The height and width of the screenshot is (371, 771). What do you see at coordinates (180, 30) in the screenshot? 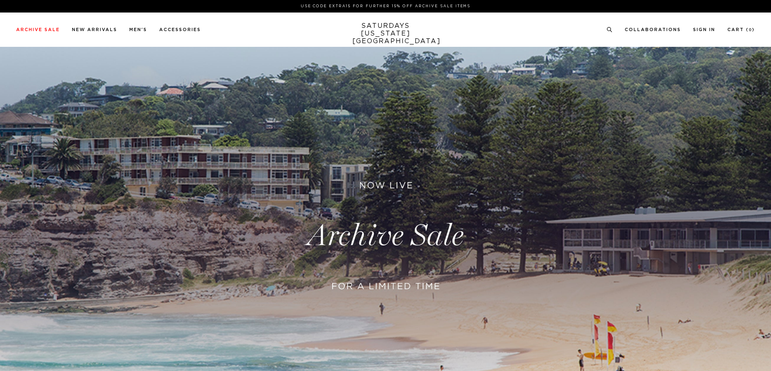
I see `a: Accessories` at bounding box center [180, 30].